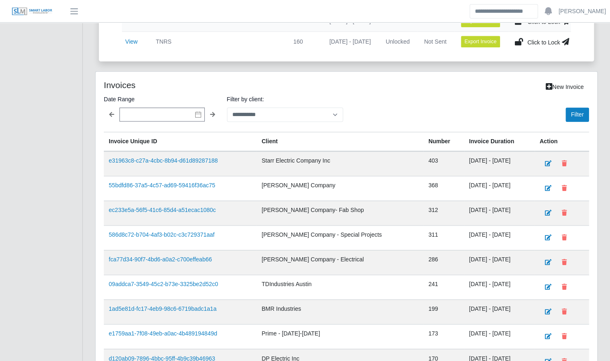 This screenshot has height=361, width=610. Describe the element at coordinates (435, 41) in the screenshot. I see `td: Not Sent` at that location.